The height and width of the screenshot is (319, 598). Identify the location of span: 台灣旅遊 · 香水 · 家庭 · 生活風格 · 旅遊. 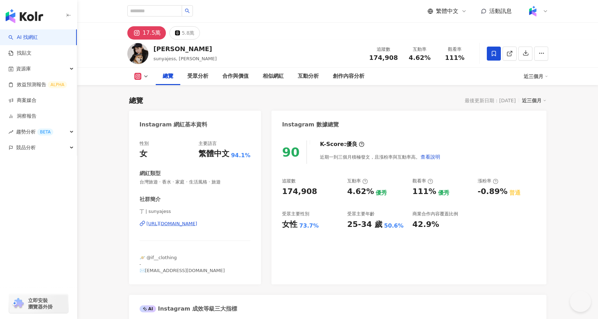
(195, 182).